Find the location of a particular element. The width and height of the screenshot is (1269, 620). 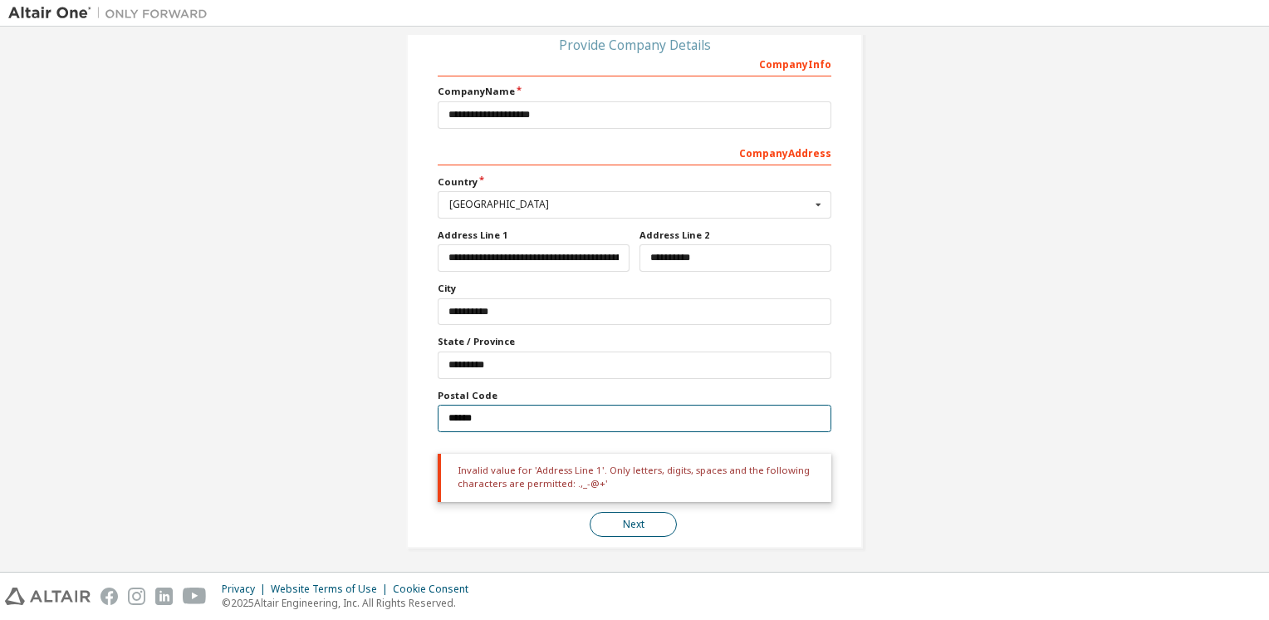

img: facebook.svg is located at coordinates (109, 595).